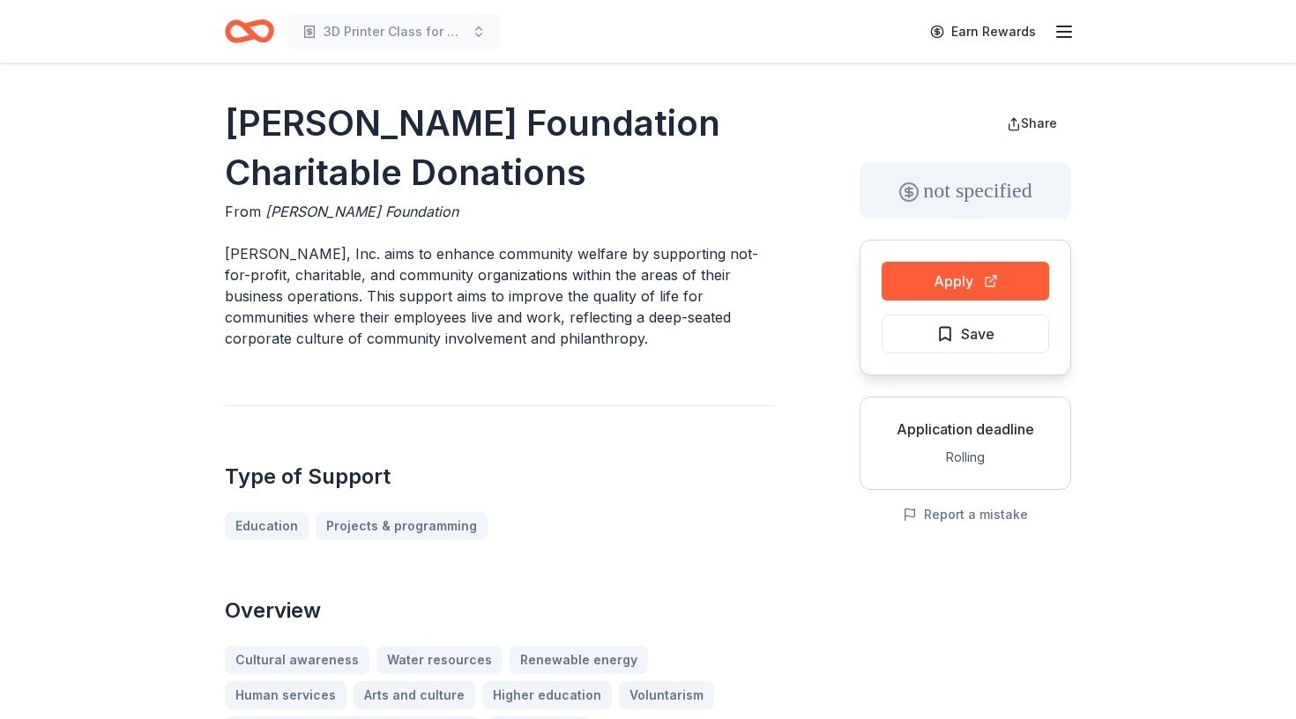 This screenshot has height=719, width=1296. I want to click on span: 3D Printer Class for Elementary and High School, so click(394, 32).